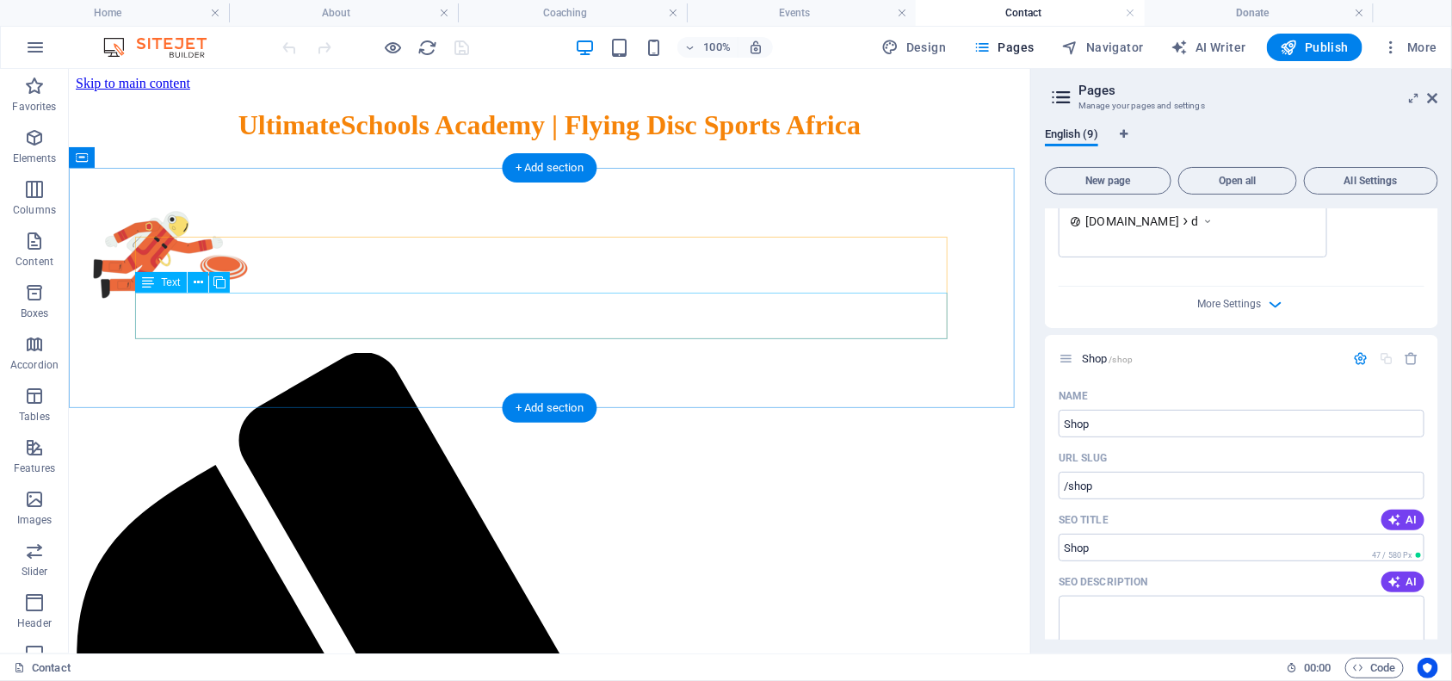  What do you see at coordinates (1084, 520) in the screenshot?
I see `label: The page title in search results and browser tabs` at bounding box center [1084, 520].